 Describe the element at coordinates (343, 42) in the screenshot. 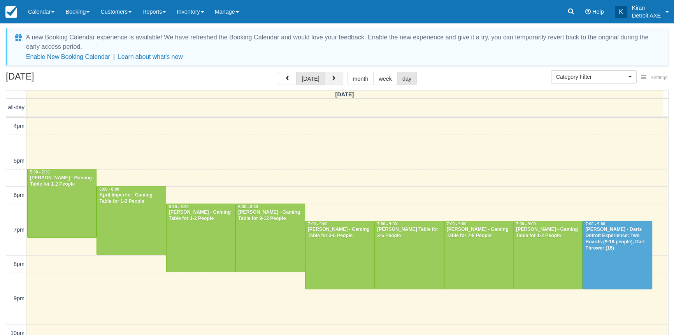

I see `div: A new Booking Calendar experience is available! We have refreshed the Booking Calendar and would ...` at that location.